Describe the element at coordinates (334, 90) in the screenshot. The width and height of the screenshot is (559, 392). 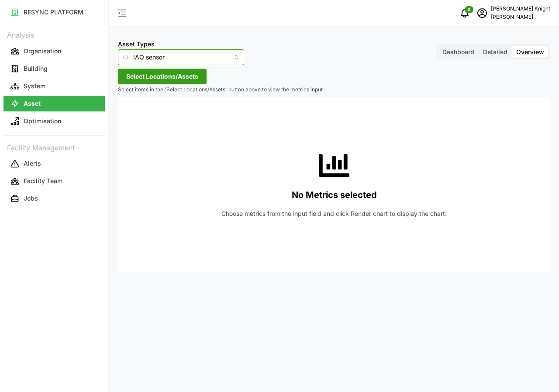
I see `p: Select items in the 'Select Locations/Assets' button above to view the metrics input` at that location.